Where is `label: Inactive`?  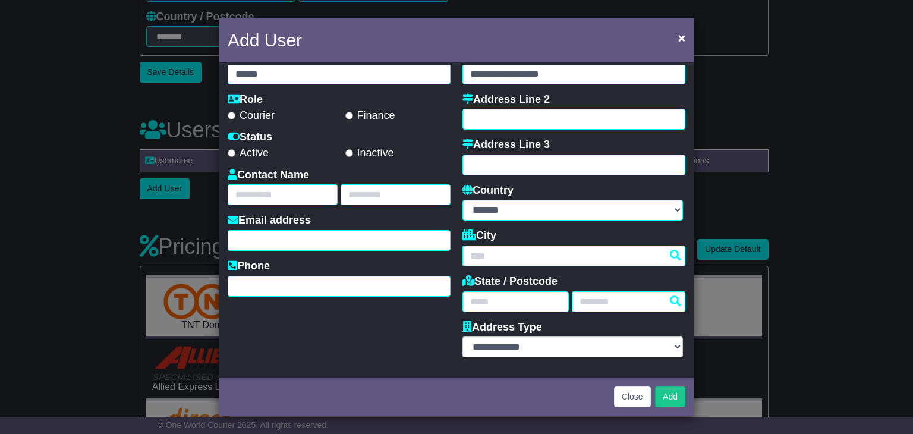 label: Inactive is located at coordinates (370, 153).